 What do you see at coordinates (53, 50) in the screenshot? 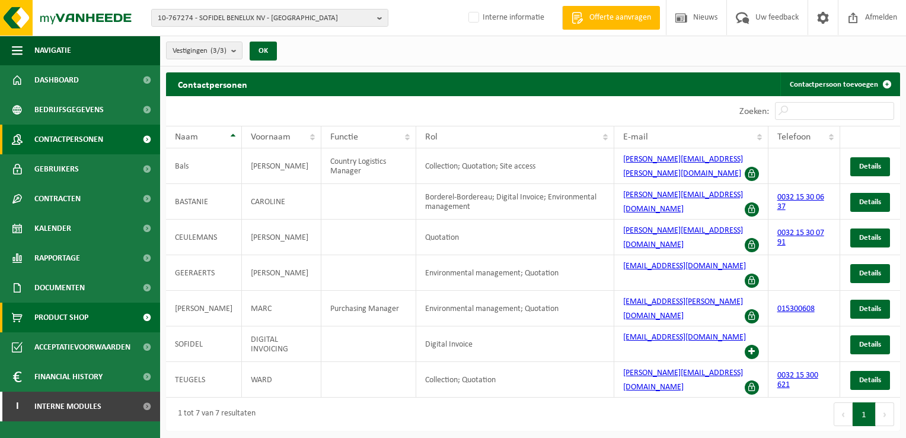
I see `span: Navigatie` at bounding box center [53, 50].